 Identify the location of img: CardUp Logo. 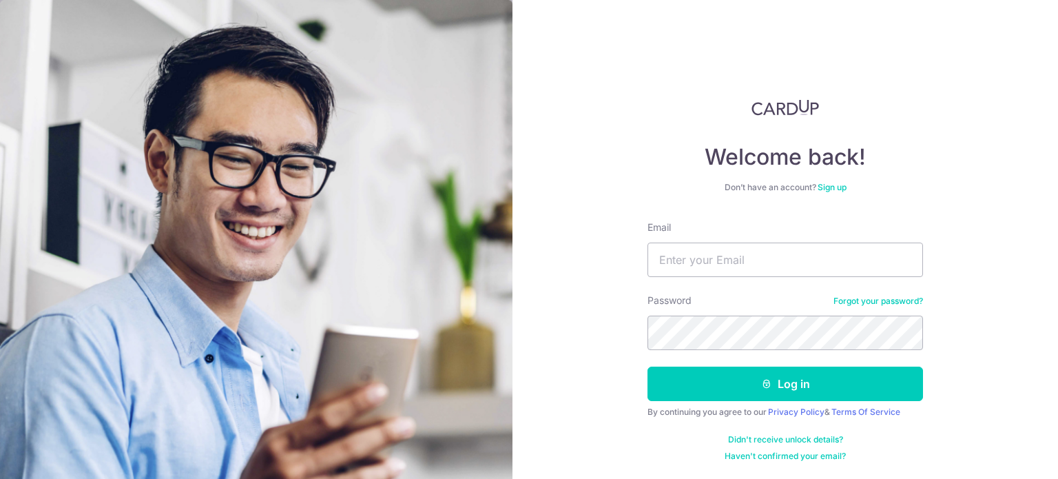
(786, 108).